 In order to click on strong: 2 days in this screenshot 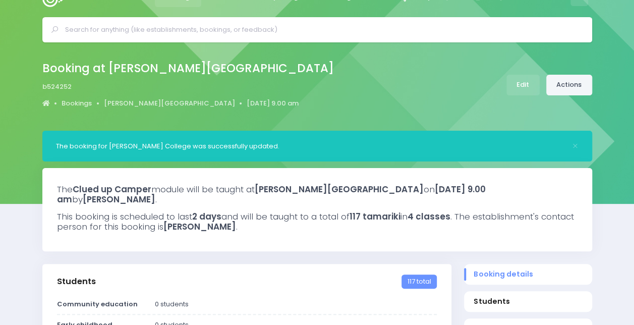, I will do `click(207, 216)`.